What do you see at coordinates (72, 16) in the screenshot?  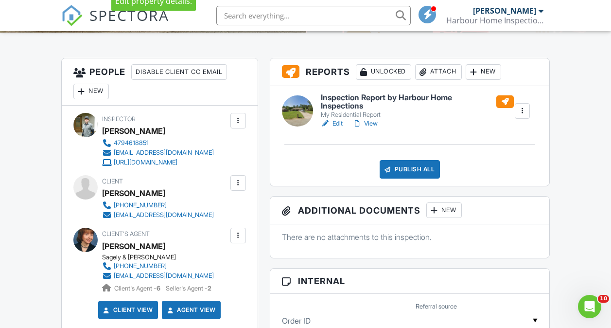 I see `img: The Best Home Inspection Software - Spectora` at bounding box center [72, 16].